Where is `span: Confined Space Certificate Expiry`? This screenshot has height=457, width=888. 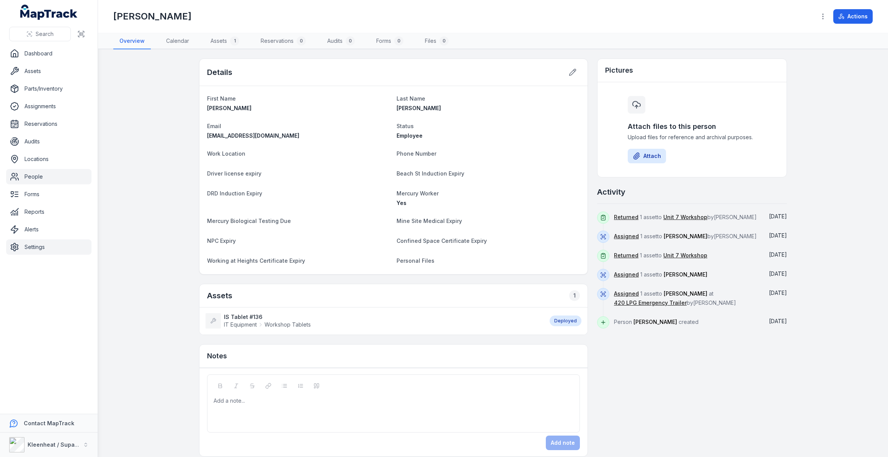 span: Confined Space Certificate Expiry is located at coordinates (442, 241).